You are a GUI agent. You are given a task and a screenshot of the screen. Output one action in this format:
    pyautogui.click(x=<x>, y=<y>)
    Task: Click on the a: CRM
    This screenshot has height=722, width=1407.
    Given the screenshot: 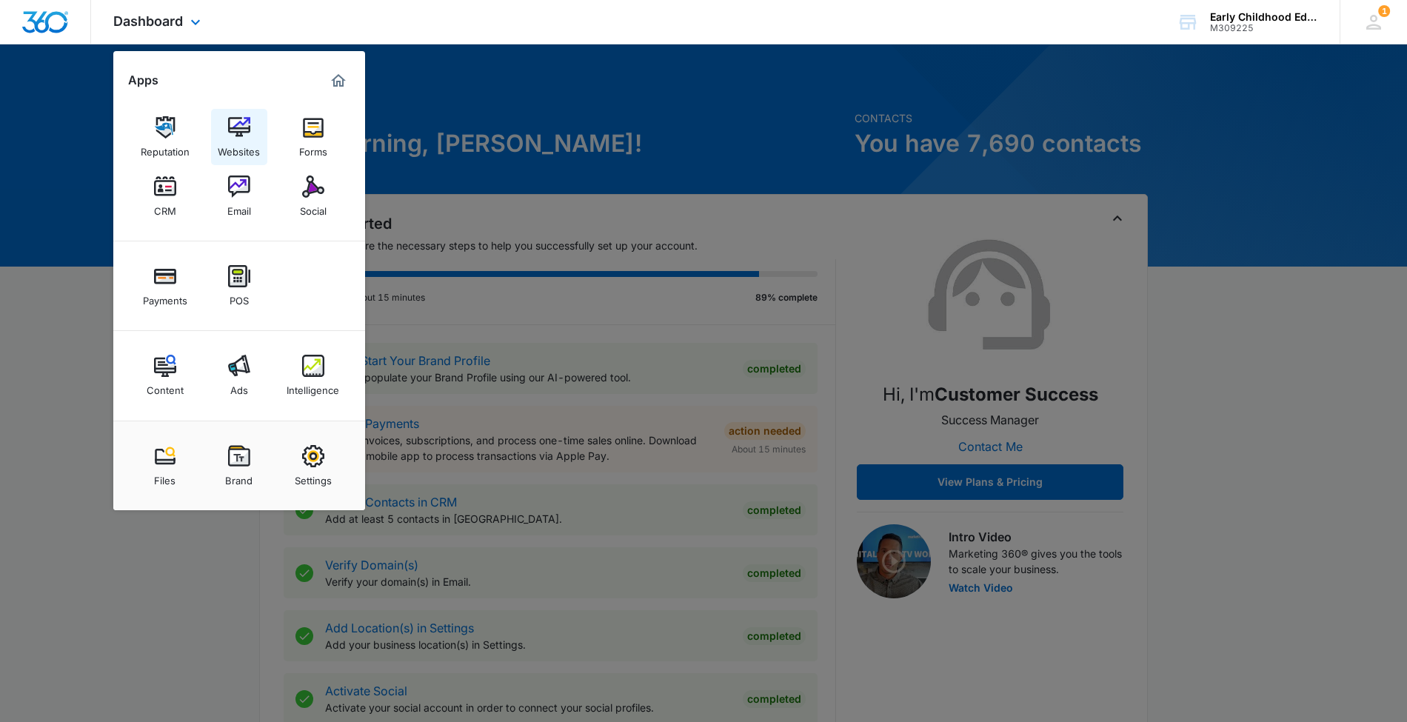 What is the action you would take?
    pyautogui.click(x=165, y=196)
    